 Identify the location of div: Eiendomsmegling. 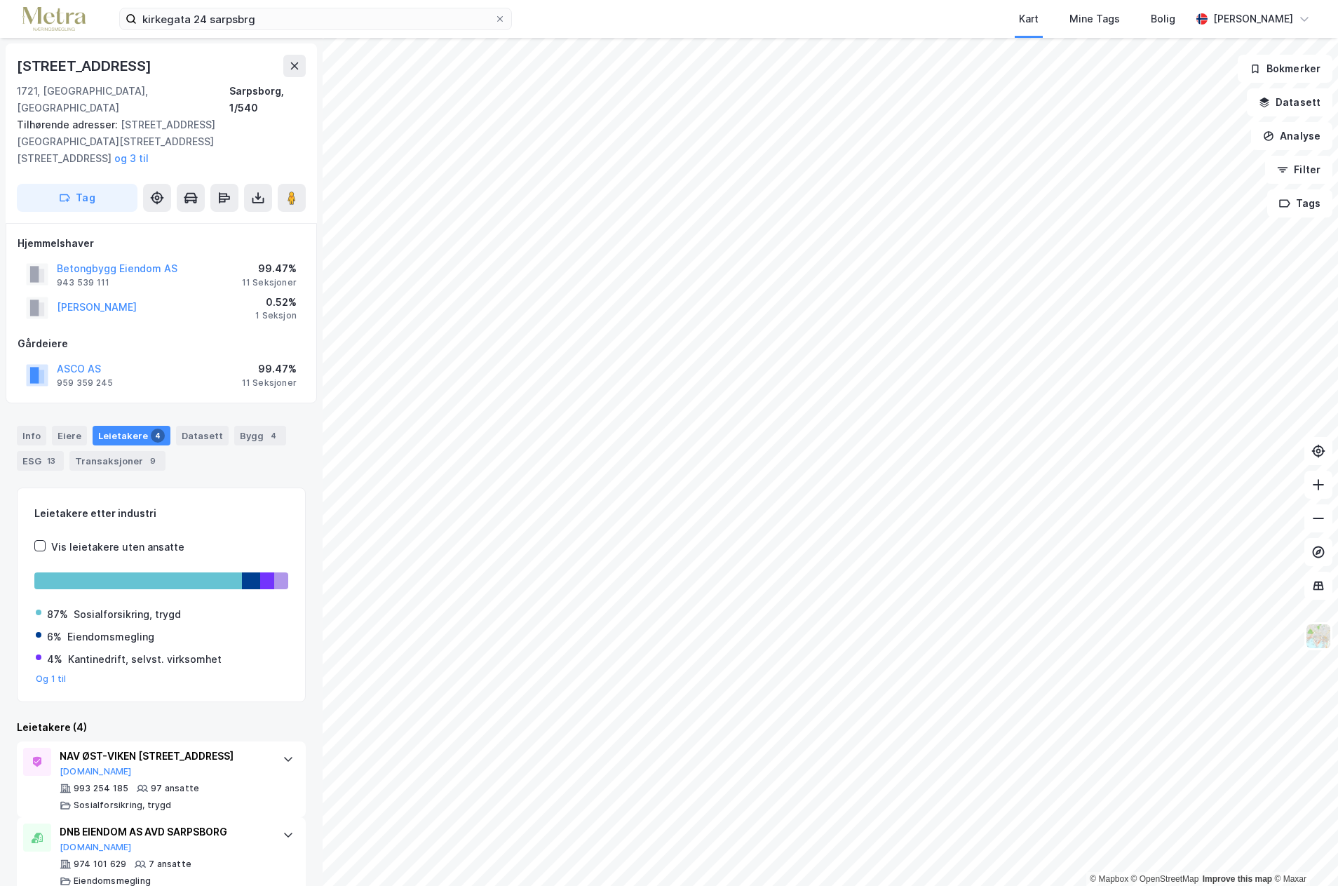
(111, 637).